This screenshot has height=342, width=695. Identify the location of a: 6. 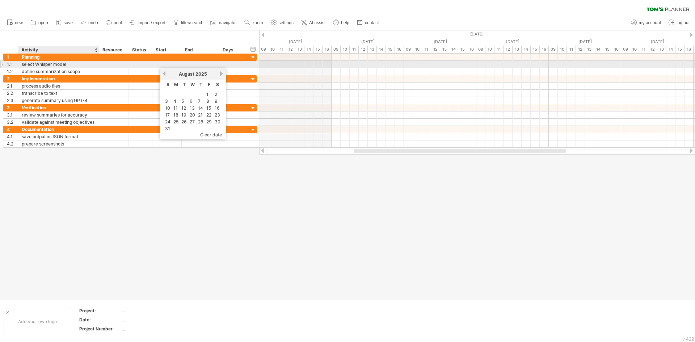
(191, 101).